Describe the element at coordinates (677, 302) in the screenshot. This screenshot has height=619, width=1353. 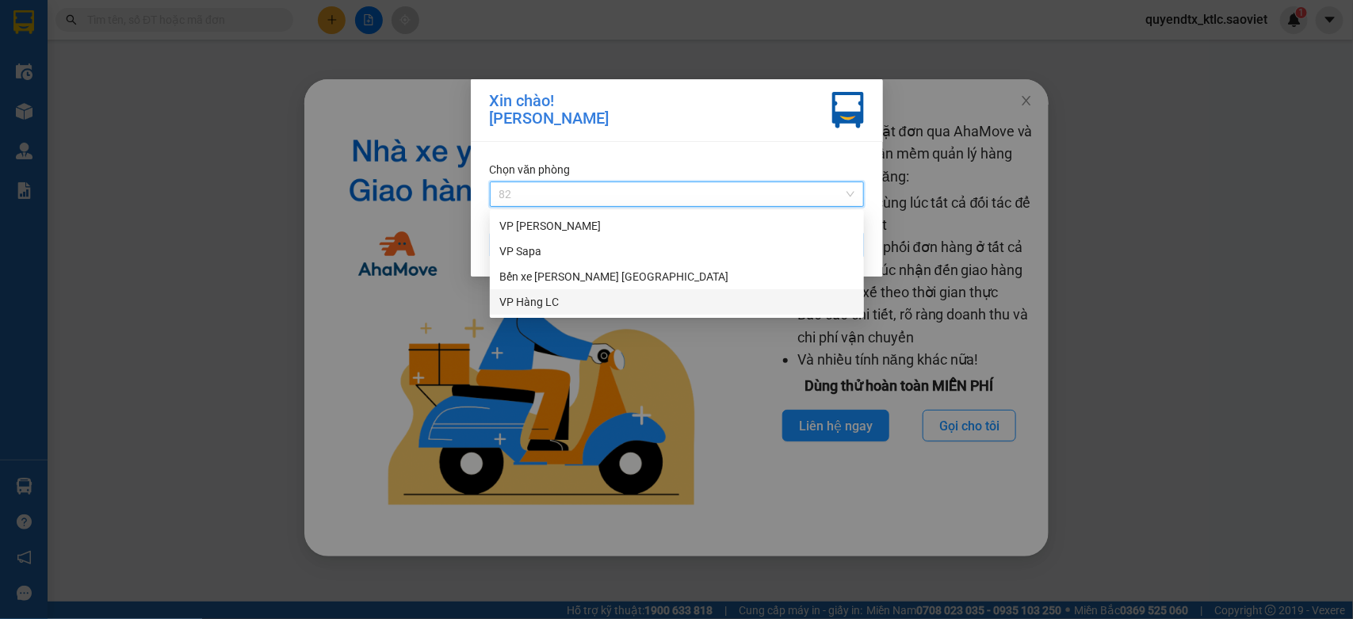
I see `div: VP Hàng LC` at that location.